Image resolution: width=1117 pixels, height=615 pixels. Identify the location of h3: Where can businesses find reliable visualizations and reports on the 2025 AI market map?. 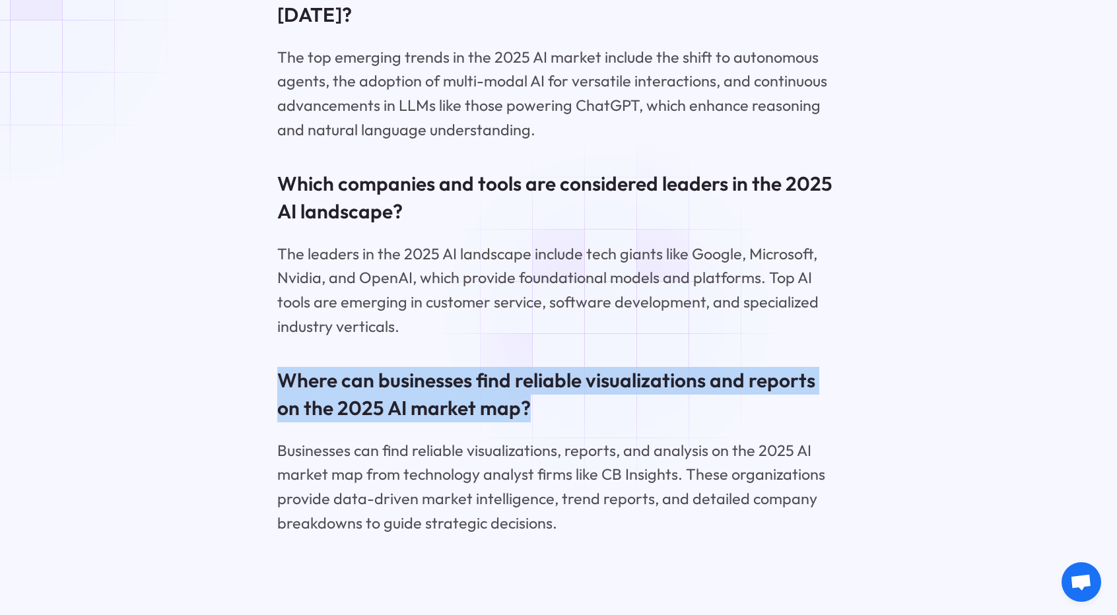
(558, 395).